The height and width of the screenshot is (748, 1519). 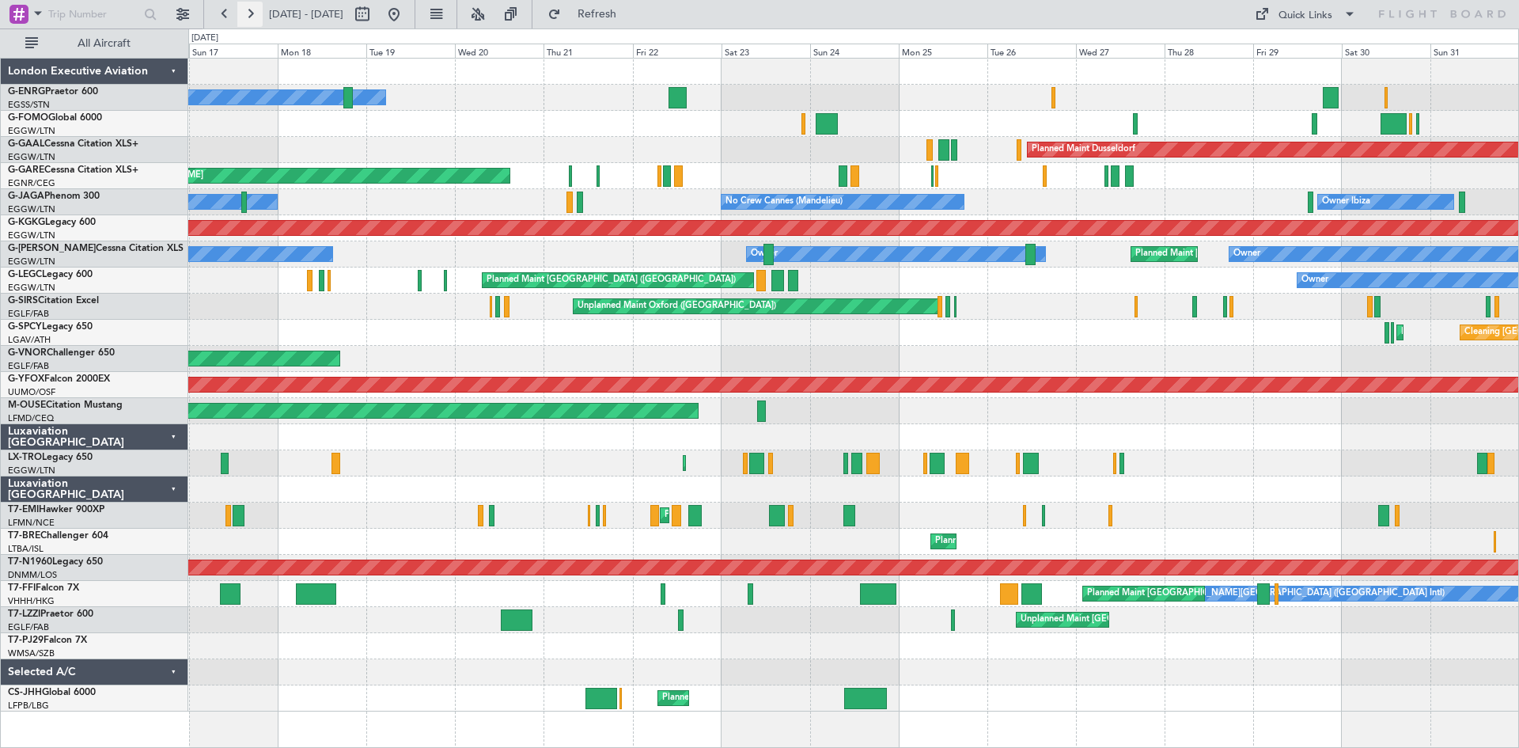 I want to click on a: G-SIRSCitation Excel, so click(x=53, y=301).